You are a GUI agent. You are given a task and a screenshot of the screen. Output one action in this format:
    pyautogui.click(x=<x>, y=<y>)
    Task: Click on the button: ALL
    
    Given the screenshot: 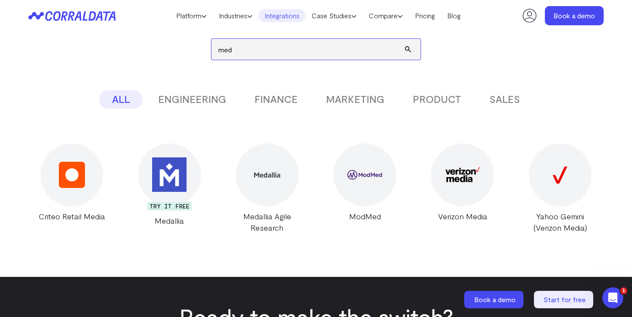 What is the action you would take?
    pyautogui.click(x=121, y=99)
    